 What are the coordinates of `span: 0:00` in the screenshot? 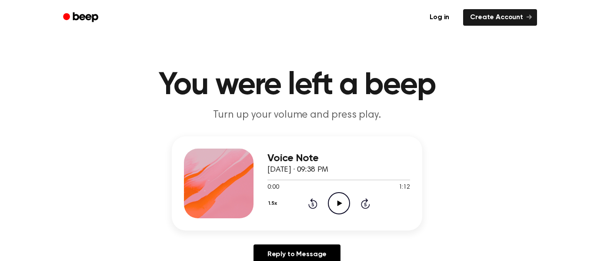 It's located at (273, 187).